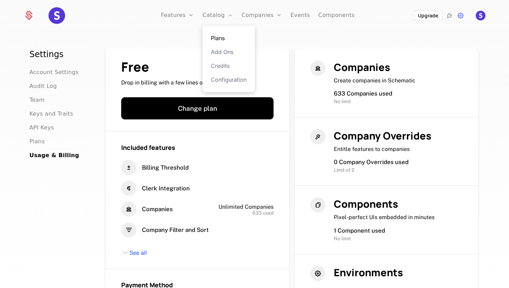 The height and width of the screenshot is (288, 509). What do you see at coordinates (43, 86) in the screenshot?
I see `span: Audit Log` at bounding box center [43, 86].